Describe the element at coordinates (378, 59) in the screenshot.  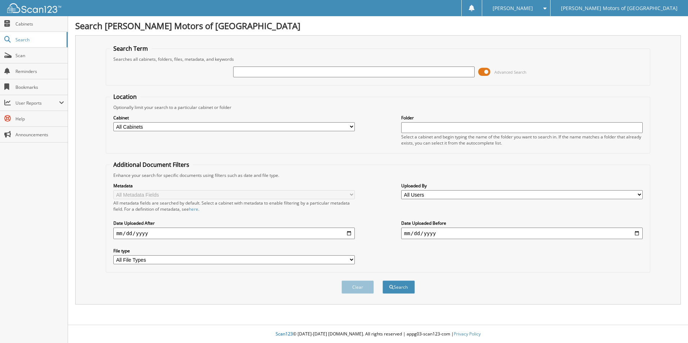
I see `div: Searches all cabinets, folders, files, metadata, and keywords` at that location.